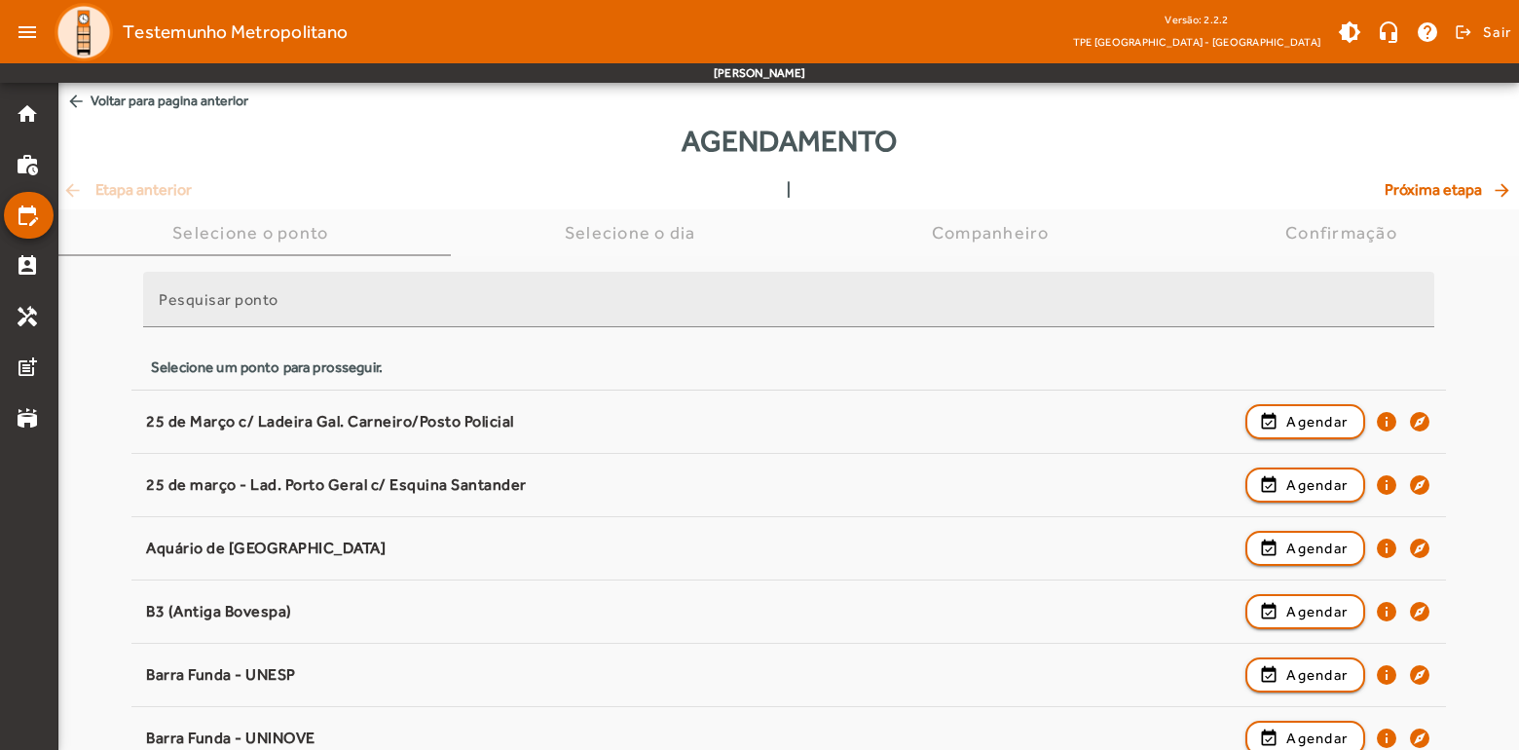 This screenshot has height=750, width=1519. What do you see at coordinates (690, 612) in the screenshot?
I see `div: B3 (Antiga Bovespa)` at bounding box center [690, 612].